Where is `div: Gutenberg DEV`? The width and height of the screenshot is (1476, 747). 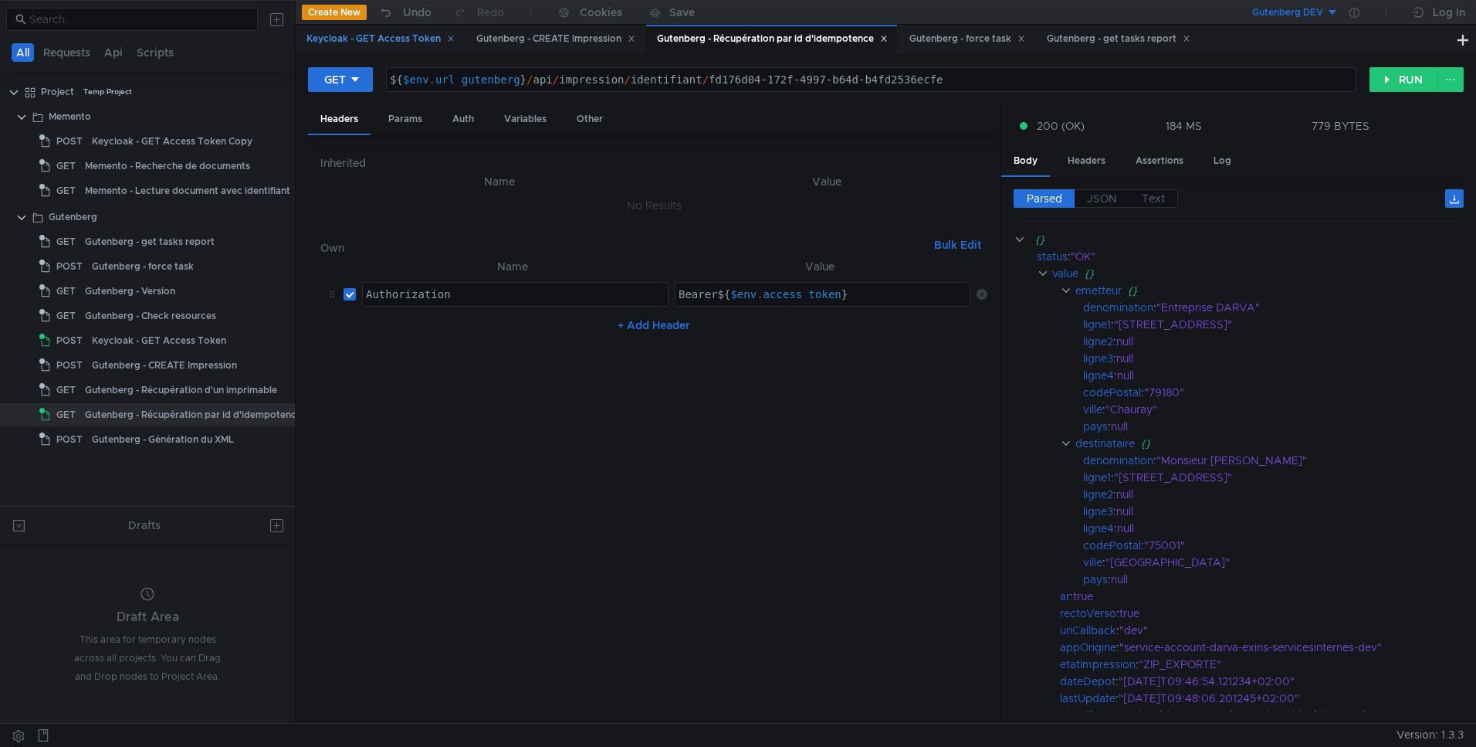 div: Gutenberg DEV is located at coordinates (1288, 12).